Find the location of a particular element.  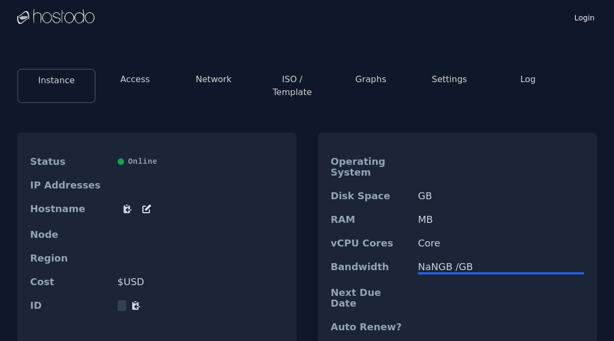

dt: RAM is located at coordinates (370, 220).